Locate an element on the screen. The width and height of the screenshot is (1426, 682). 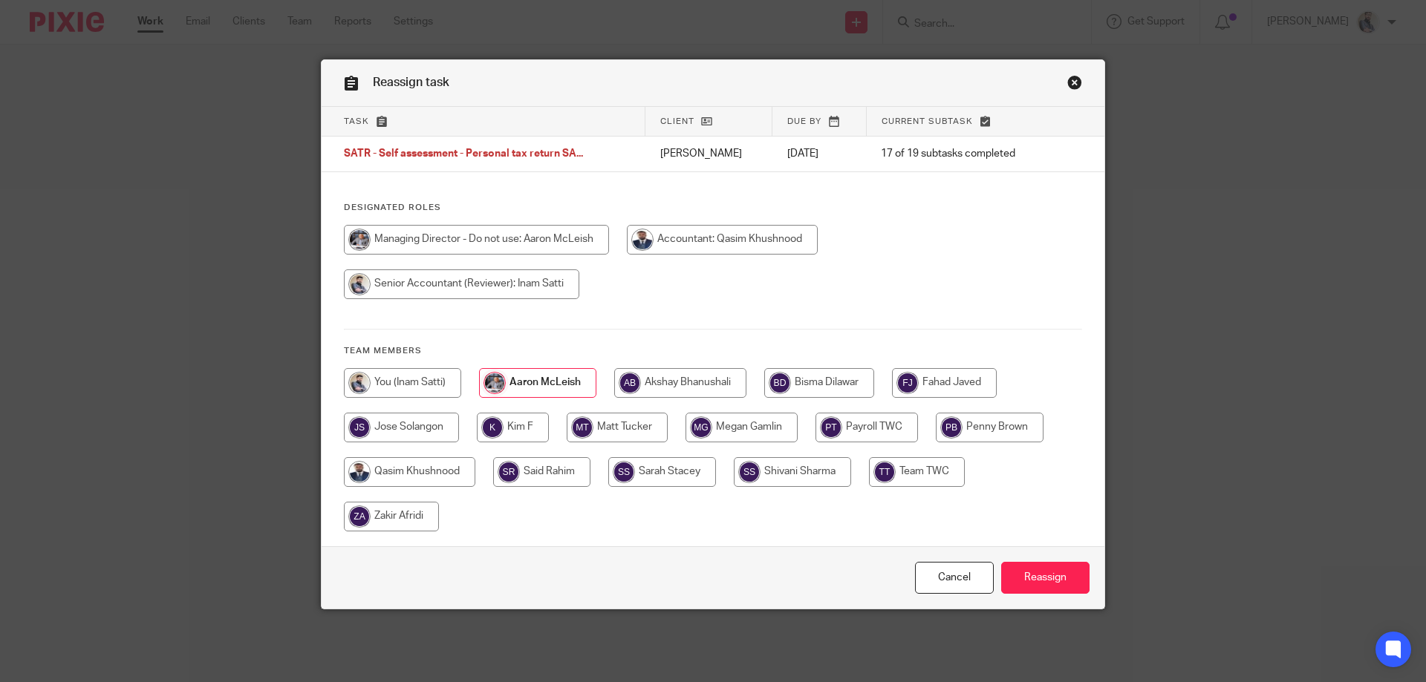
span: SATR - Self assessment - Personal tax return SA... is located at coordinates (463, 154).